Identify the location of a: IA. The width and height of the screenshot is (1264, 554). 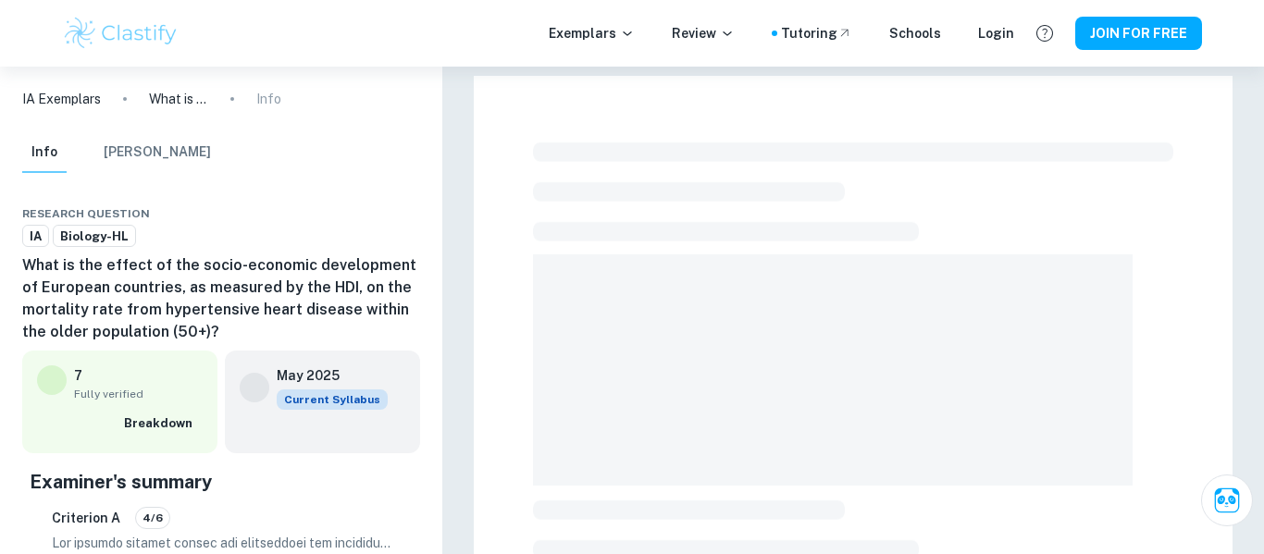
(35, 236).